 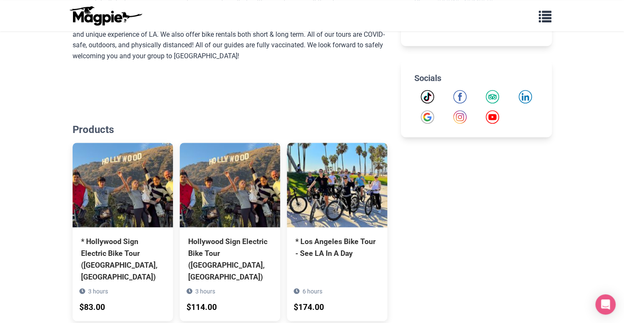 I want to click on img: Instagram icon, so click(x=460, y=117).